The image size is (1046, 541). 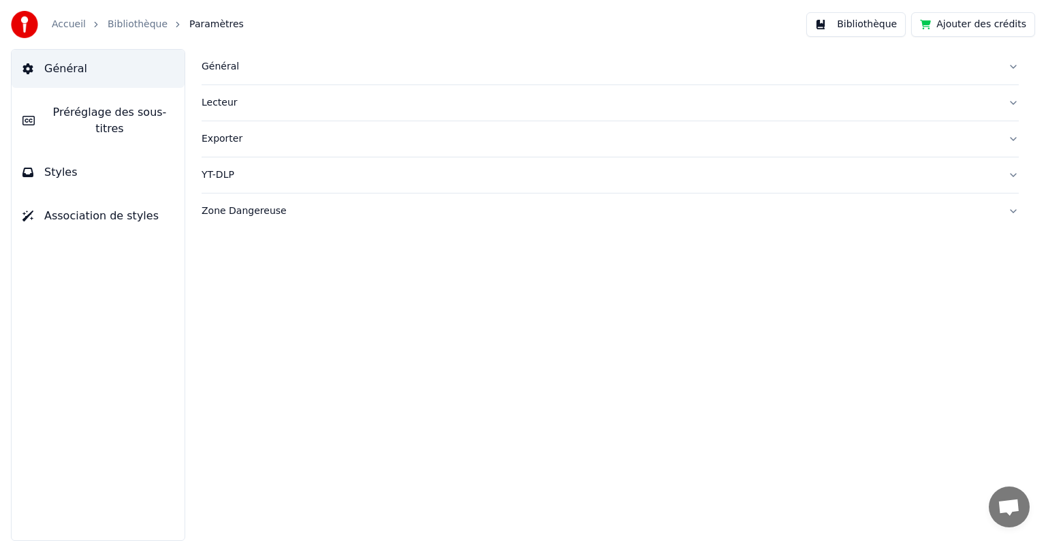 What do you see at coordinates (25, 25) in the screenshot?
I see `img: youka` at bounding box center [25, 25].